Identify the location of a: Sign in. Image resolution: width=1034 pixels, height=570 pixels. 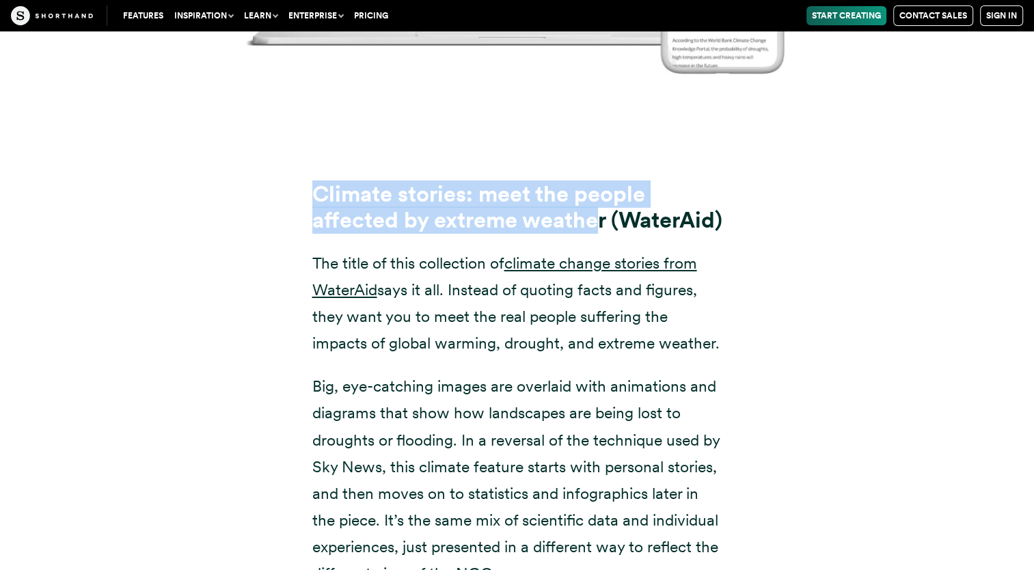
(1002, 16).